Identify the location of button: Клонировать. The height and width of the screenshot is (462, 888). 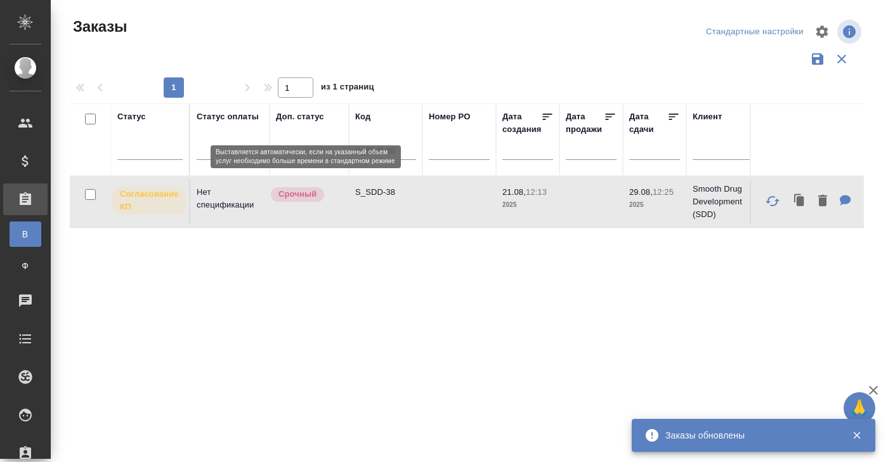
(800, 201).